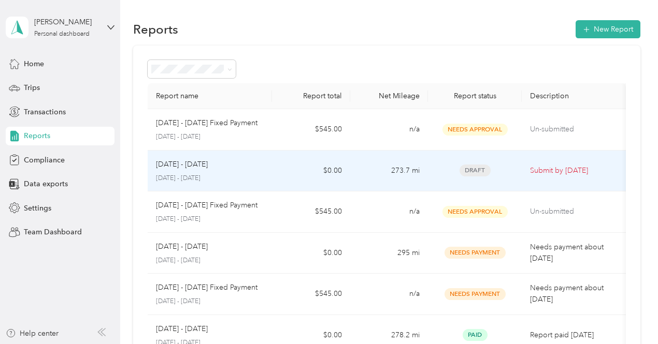 This screenshot has height=344, width=658. I want to click on span: Reports, so click(37, 136).